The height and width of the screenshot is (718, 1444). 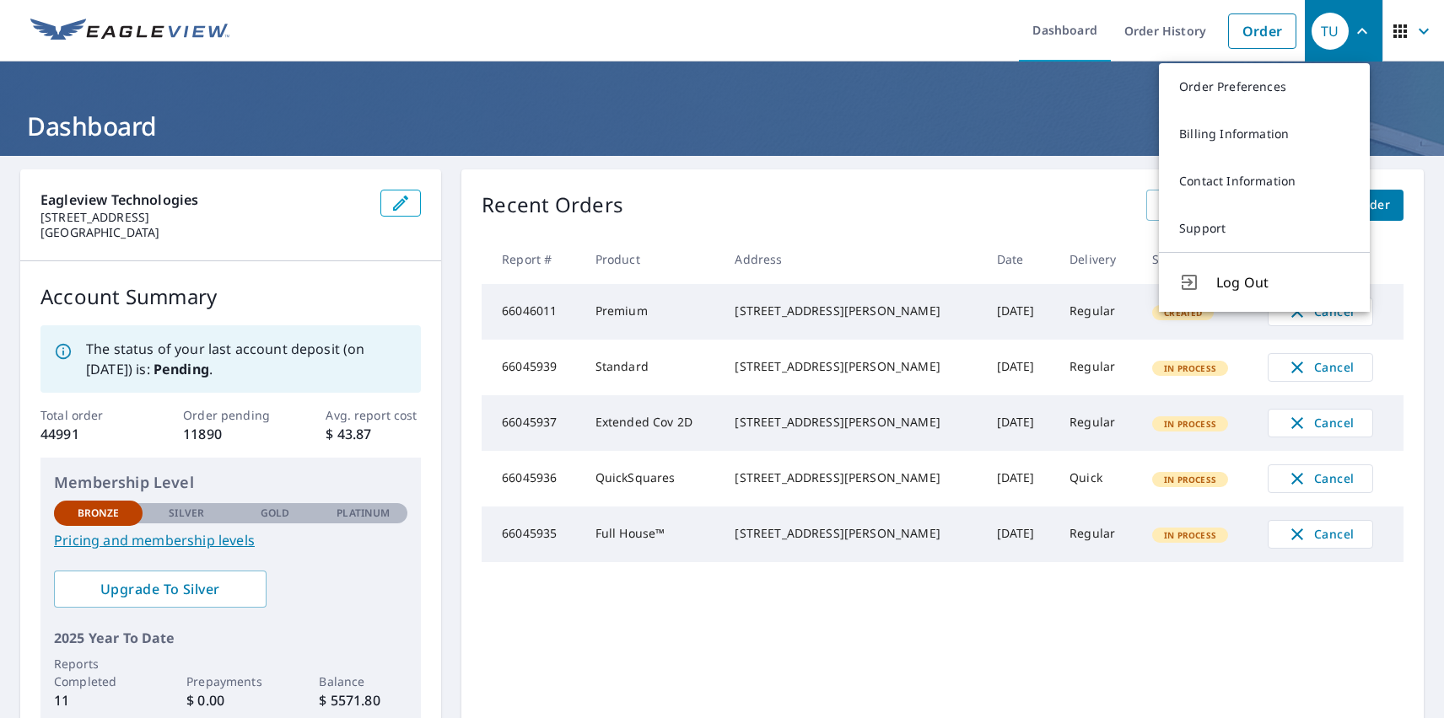 I want to click on th: Date, so click(x=1019, y=259).